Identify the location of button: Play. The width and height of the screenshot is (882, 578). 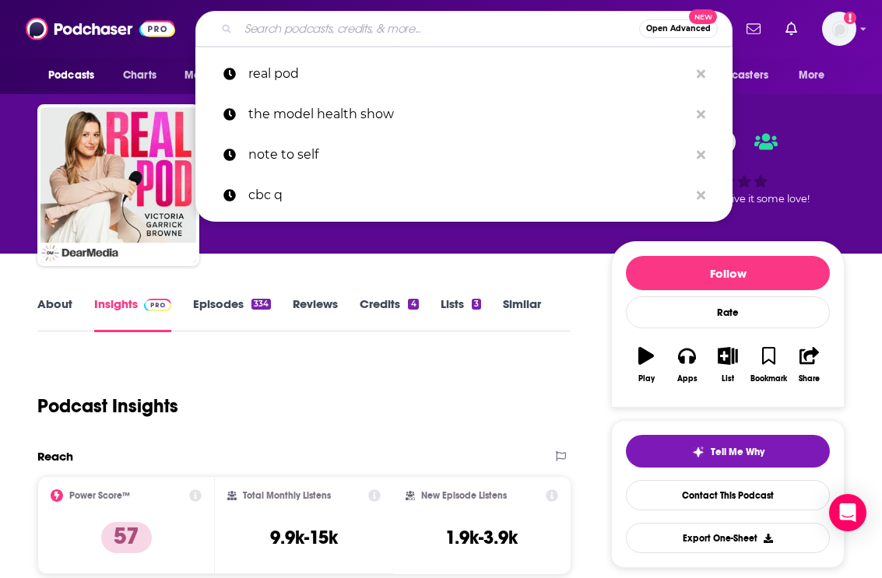
(646, 365).